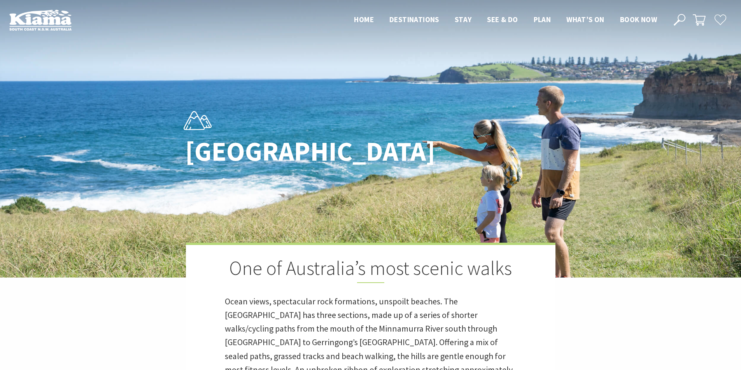 The width and height of the screenshot is (741, 370). What do you see at coordinates (585, 19) in the screenshot?
I see `span: What’s On` at bounding box center [585, 19].